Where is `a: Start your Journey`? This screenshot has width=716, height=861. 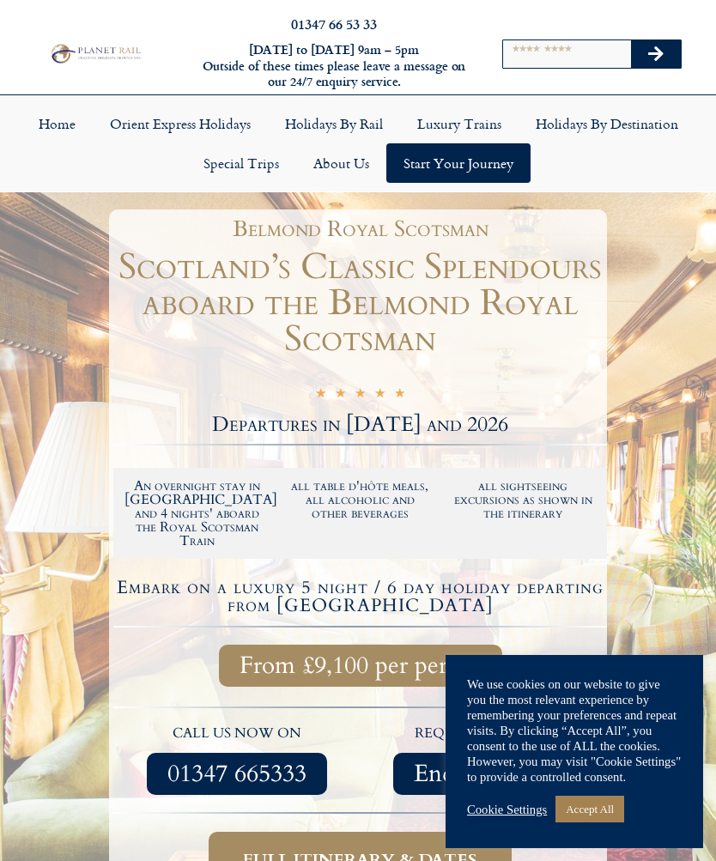
a: Start your Journey is located at coordinates (458, 163).